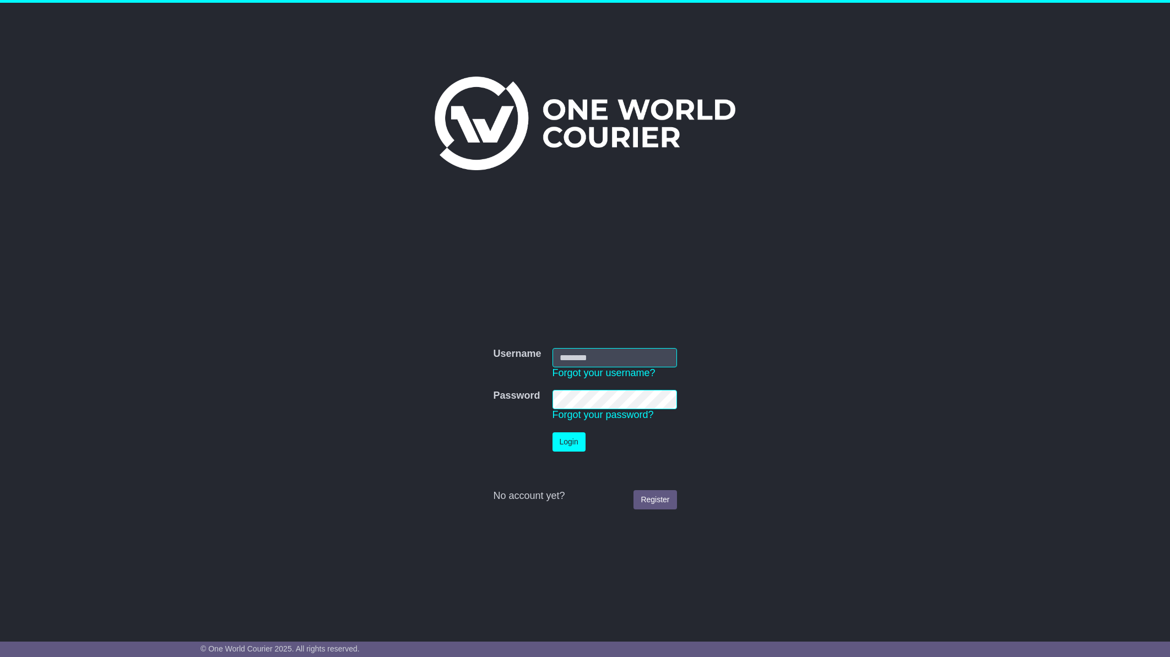 This screenshot has width=1170, height=657. I want to click on a: Register, so click(655, 499).